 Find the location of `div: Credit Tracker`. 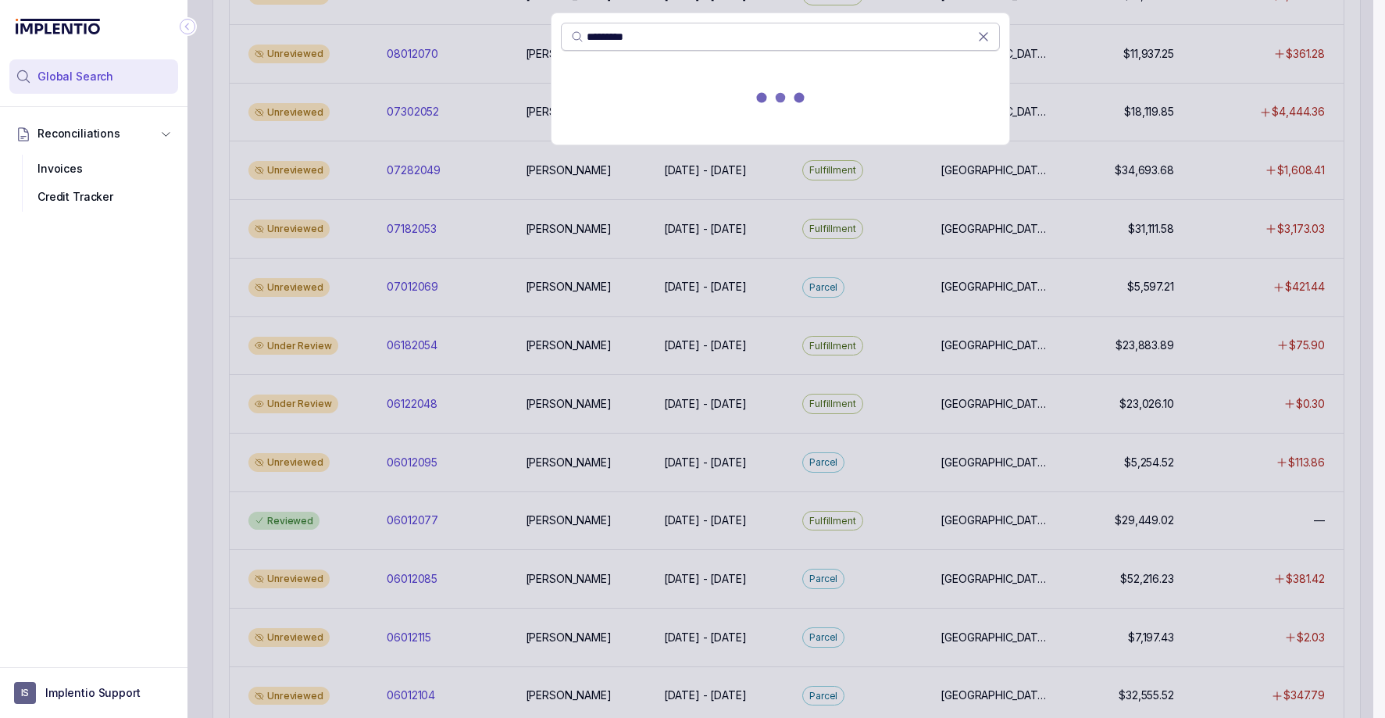

div: Credit Tracker is located at coordinates (94, 197).